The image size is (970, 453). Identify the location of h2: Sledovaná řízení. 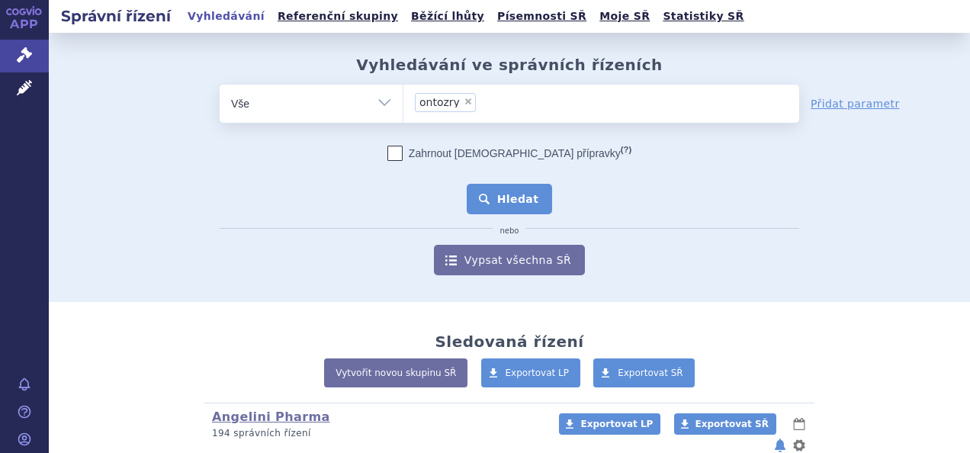
(509, 342).